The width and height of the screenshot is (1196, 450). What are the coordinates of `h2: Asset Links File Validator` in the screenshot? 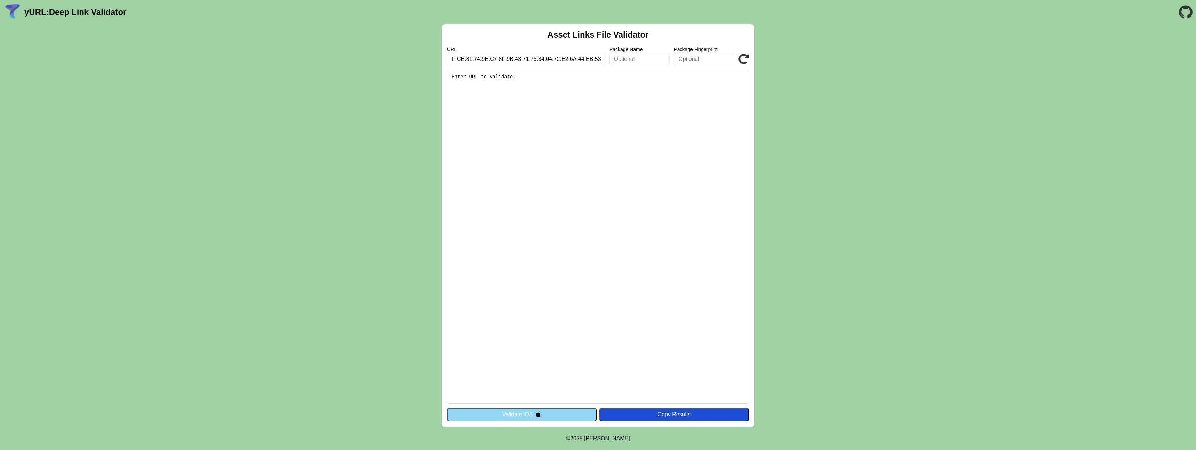 It's located at (598, 35).